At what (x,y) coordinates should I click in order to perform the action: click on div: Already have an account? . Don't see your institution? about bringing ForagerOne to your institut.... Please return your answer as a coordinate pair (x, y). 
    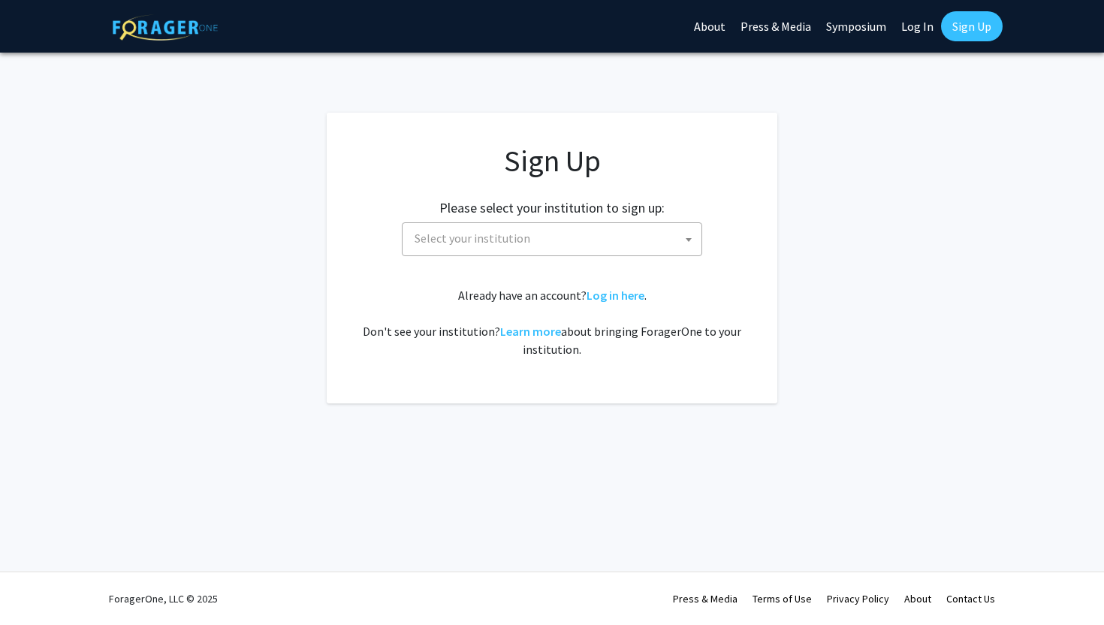
    Looking at the image, I should click on (552, 322).